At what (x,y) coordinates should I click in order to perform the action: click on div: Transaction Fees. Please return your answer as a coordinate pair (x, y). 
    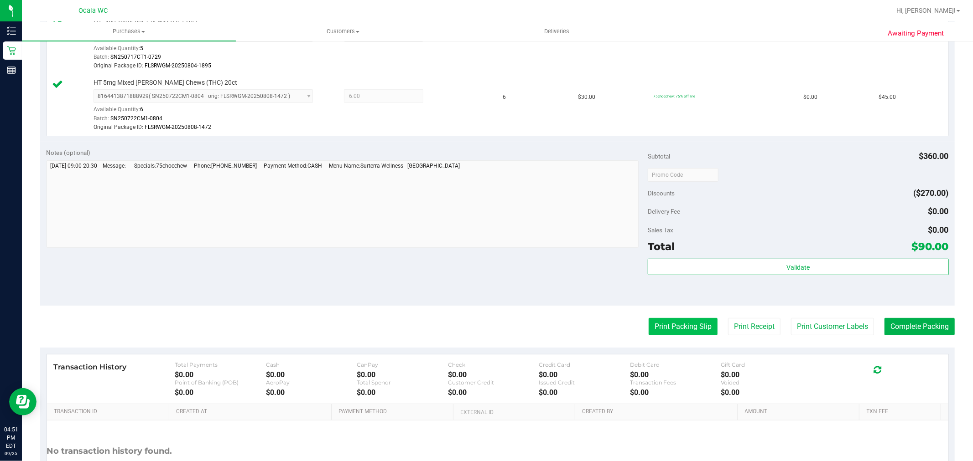
    Looking at the image, I should click on (675, 383).